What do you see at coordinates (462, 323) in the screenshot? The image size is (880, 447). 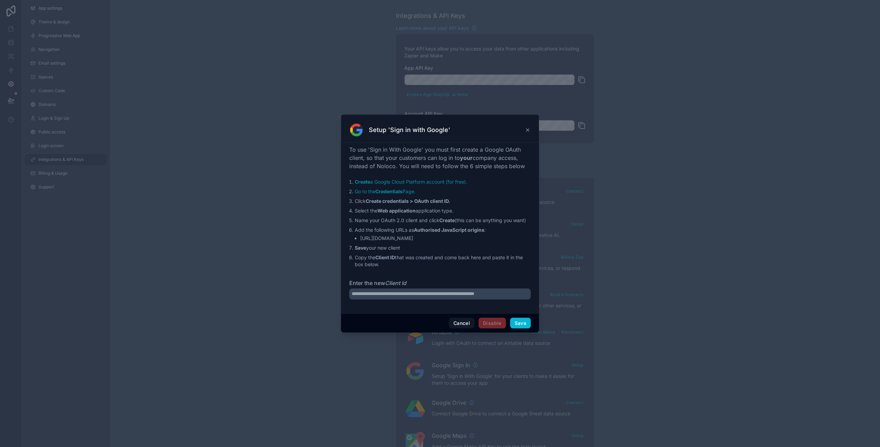 I see `button: Cancel` at bounding box center [462, 323].